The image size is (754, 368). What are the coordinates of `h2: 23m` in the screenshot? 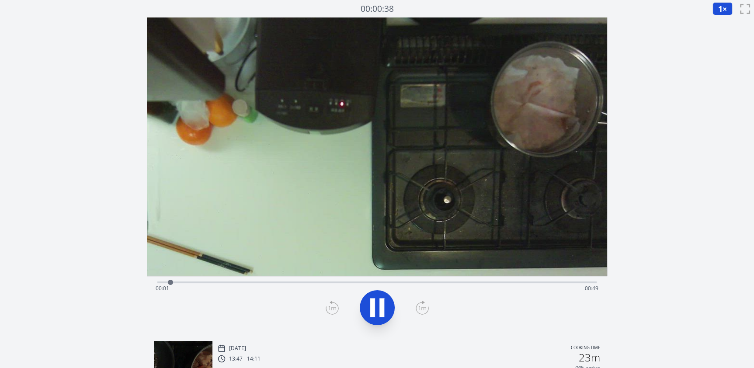 It's located at (589, 357).